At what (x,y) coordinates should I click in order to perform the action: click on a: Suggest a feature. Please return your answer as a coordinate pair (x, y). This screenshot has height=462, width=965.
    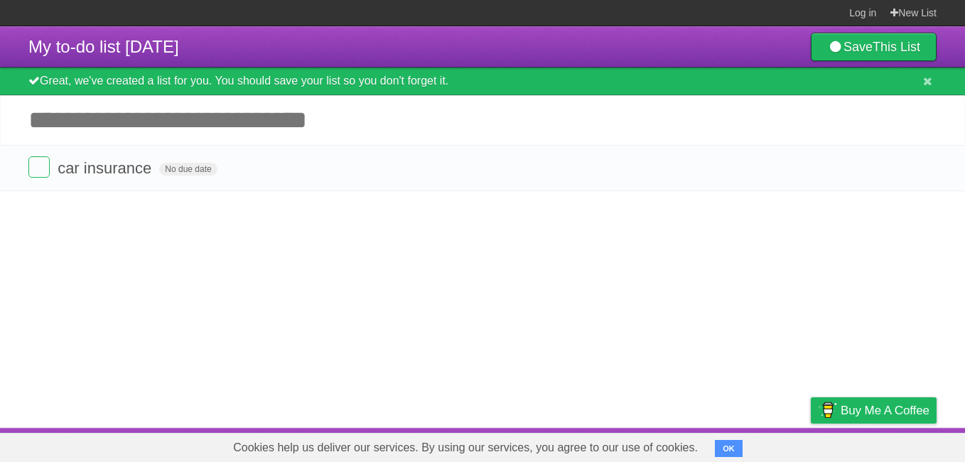
    Looking at the image, I should click on (892, 445).